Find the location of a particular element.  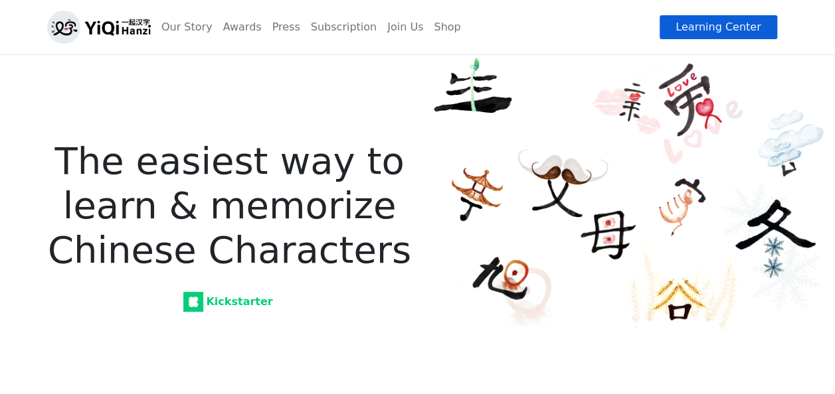

a: Learning Center is located at coordinates (718, 27).